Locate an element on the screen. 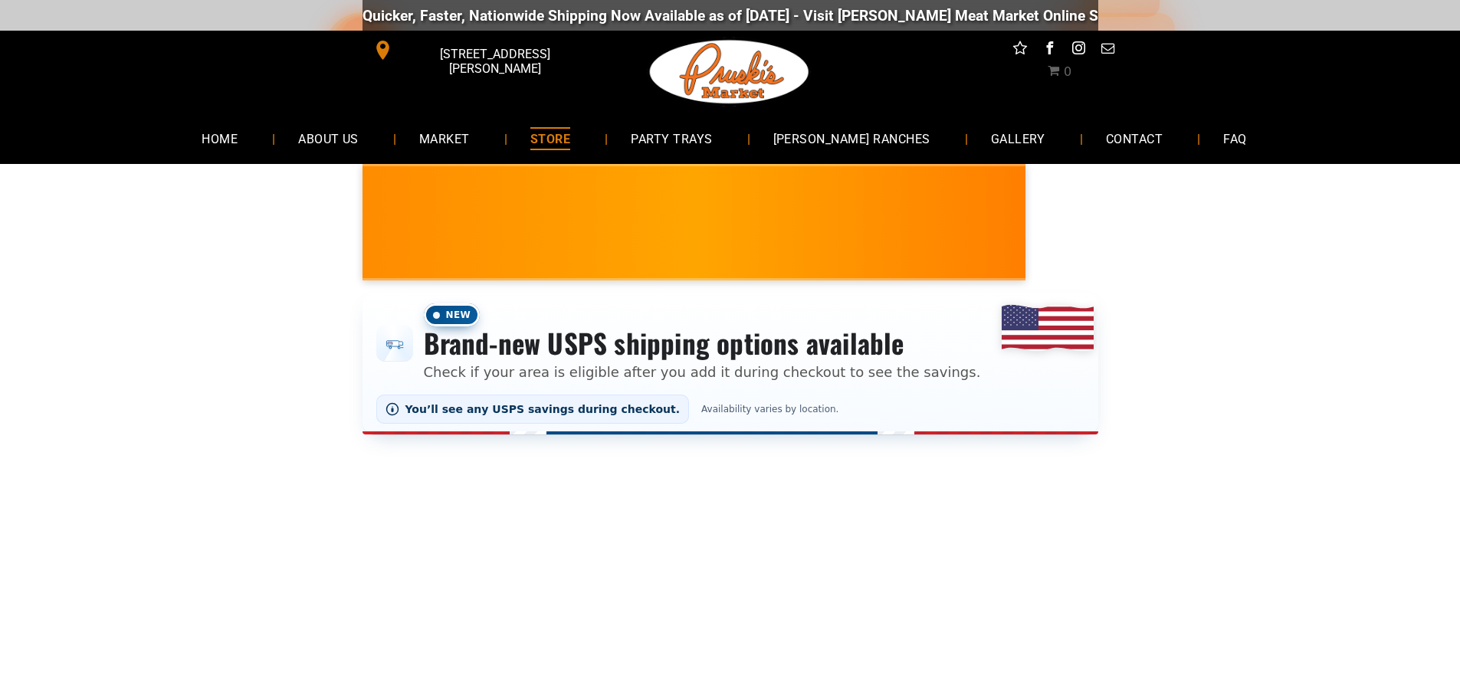 This screenshot has height=698, width=1460. img: Pruski-s+Market+HQ+Logo2-1920w.png is located at coordinates (730, 72).